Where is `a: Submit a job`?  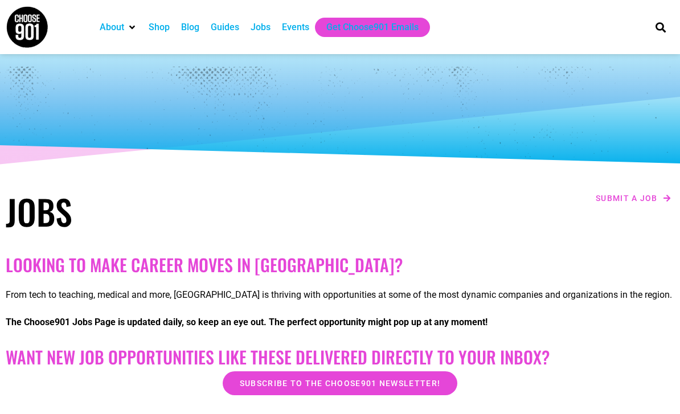
a: Submit a job is located at coordinates (633, 198).